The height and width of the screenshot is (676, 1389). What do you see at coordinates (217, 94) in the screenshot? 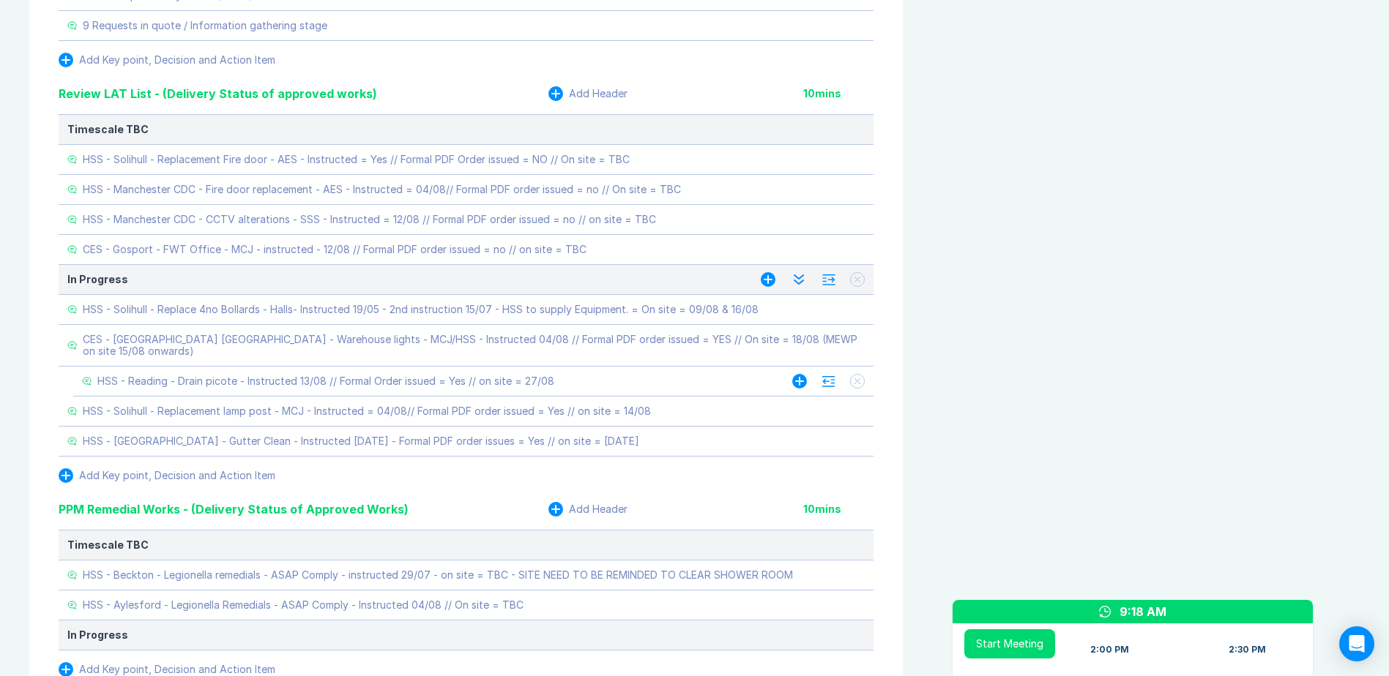
I see `div: Review LAT List - (Delivery Status of approved works)` at bounding box center [217, 94].